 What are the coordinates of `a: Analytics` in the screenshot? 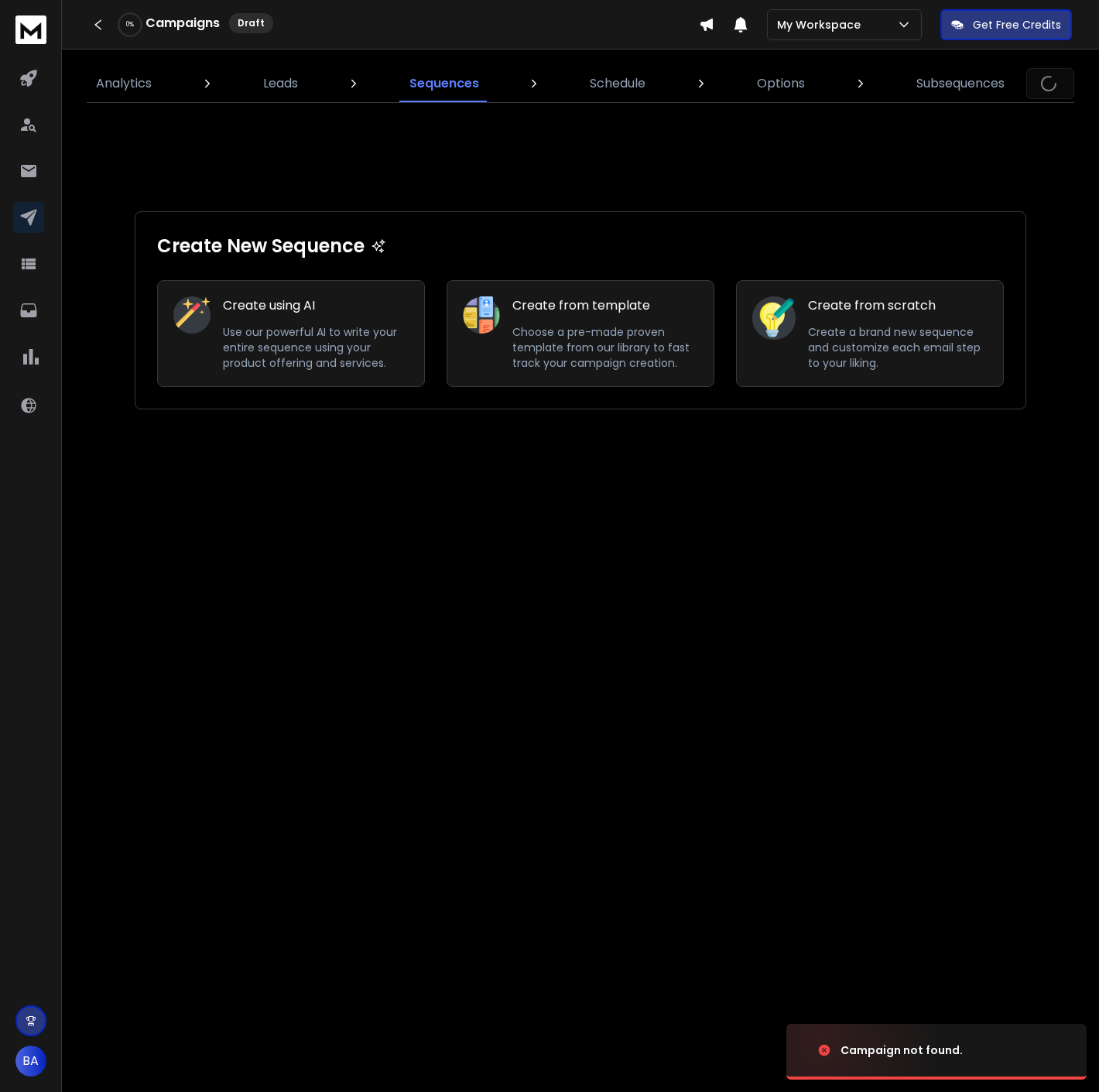 It's located at (124, 84).